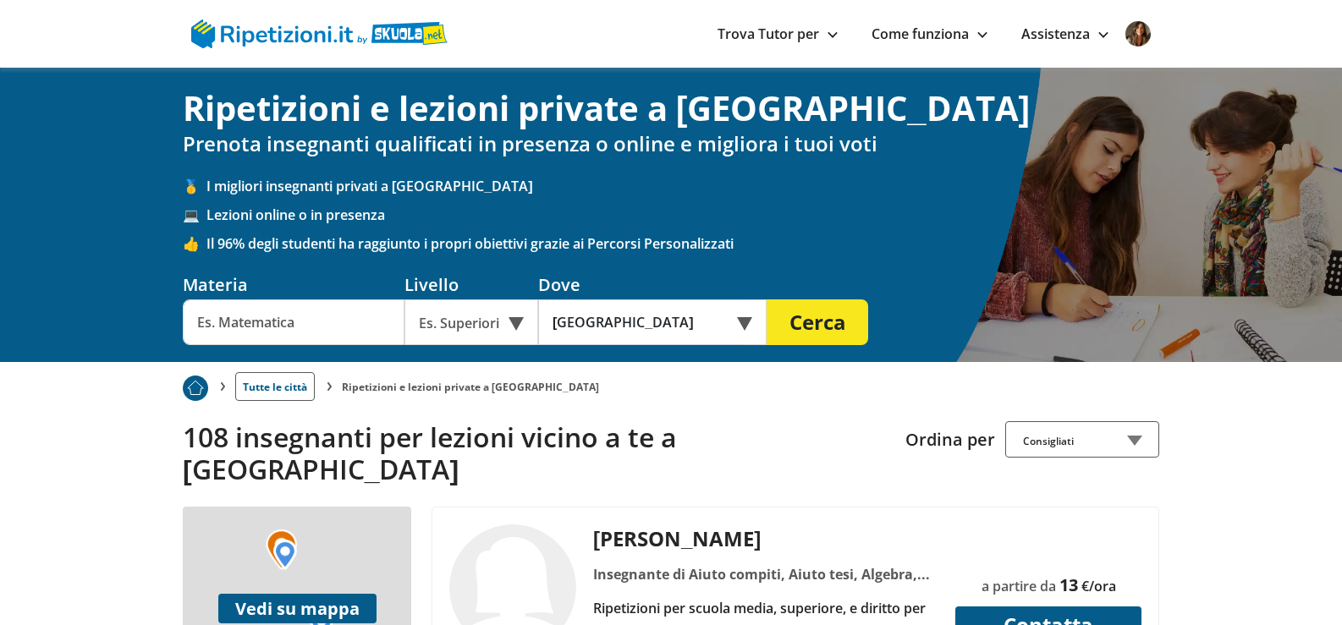 The height and width of the screenshot is (625, 1342). Describe the element at coordinates (671, 144) in the screenshot. I see `h2: Prenota insegnanti qualificati in presenza o online e migliora i tuoi voti` at that location.